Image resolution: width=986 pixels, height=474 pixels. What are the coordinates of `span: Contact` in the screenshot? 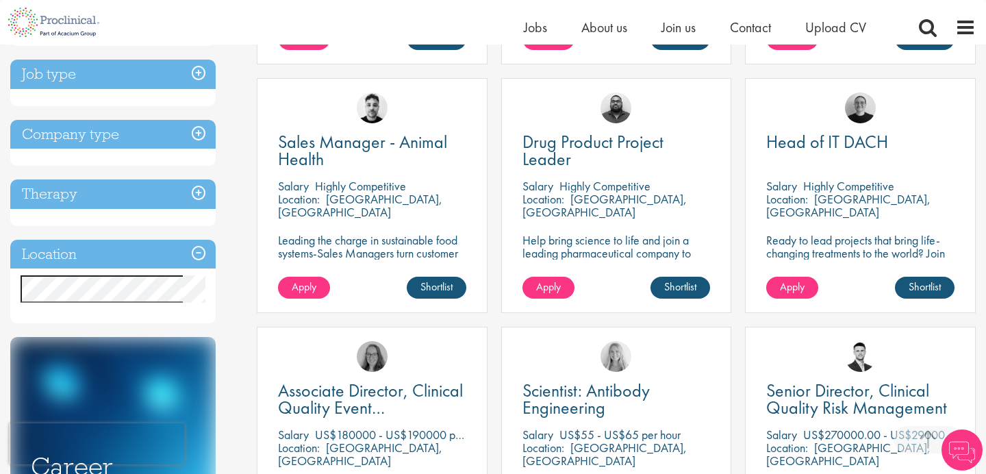 It's located at (751, 27).